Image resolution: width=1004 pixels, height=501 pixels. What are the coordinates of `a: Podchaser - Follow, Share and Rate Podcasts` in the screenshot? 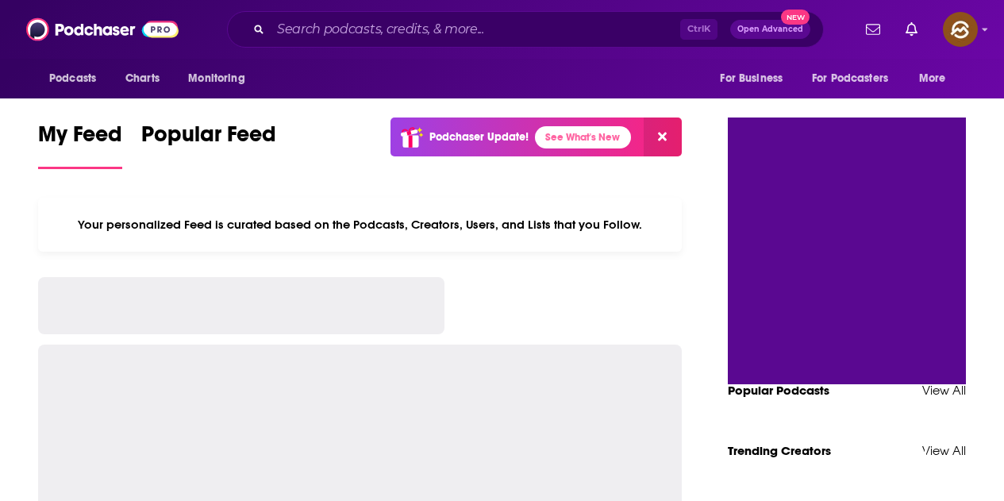 It's located at (102, 29).